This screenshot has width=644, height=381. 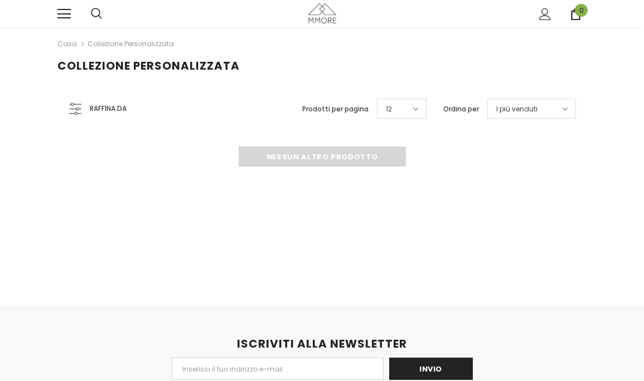 I want to click on img: Casi MMORE, so click(x=322, y=13).